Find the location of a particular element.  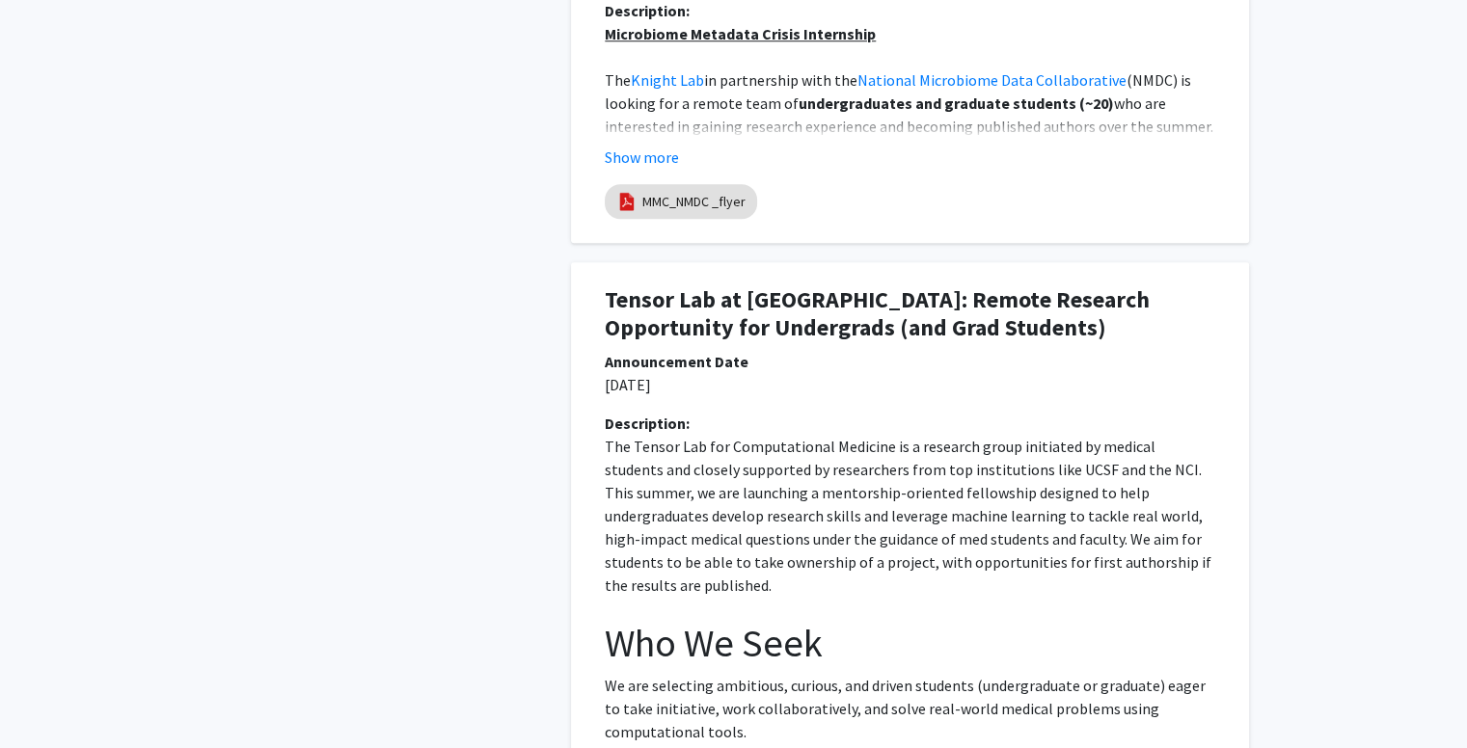

img: pdf_icon.png is located at coordinates (627, 202).